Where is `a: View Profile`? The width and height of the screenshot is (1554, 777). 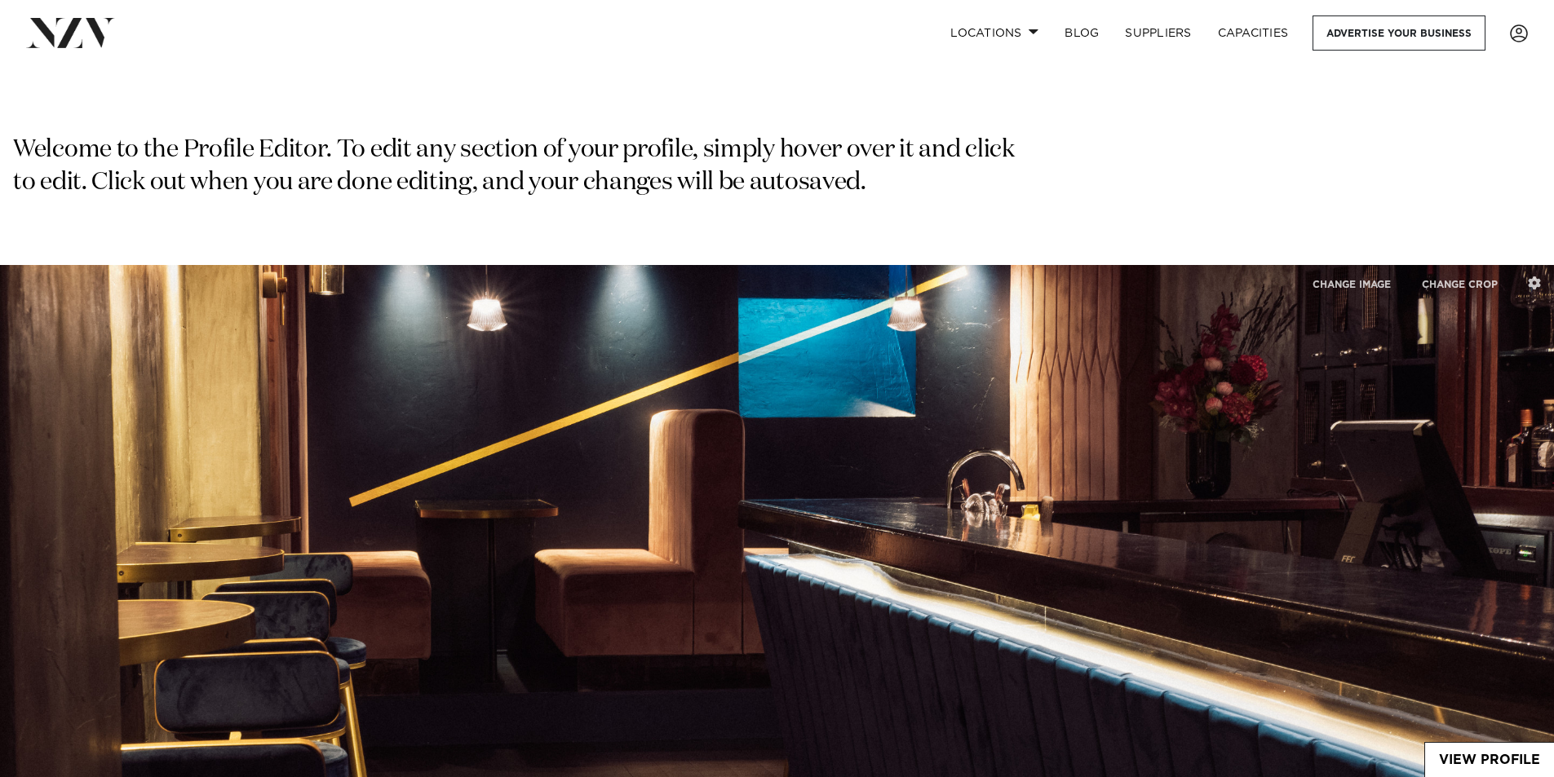
a: View Profile is located at coordinates (1489, 760).